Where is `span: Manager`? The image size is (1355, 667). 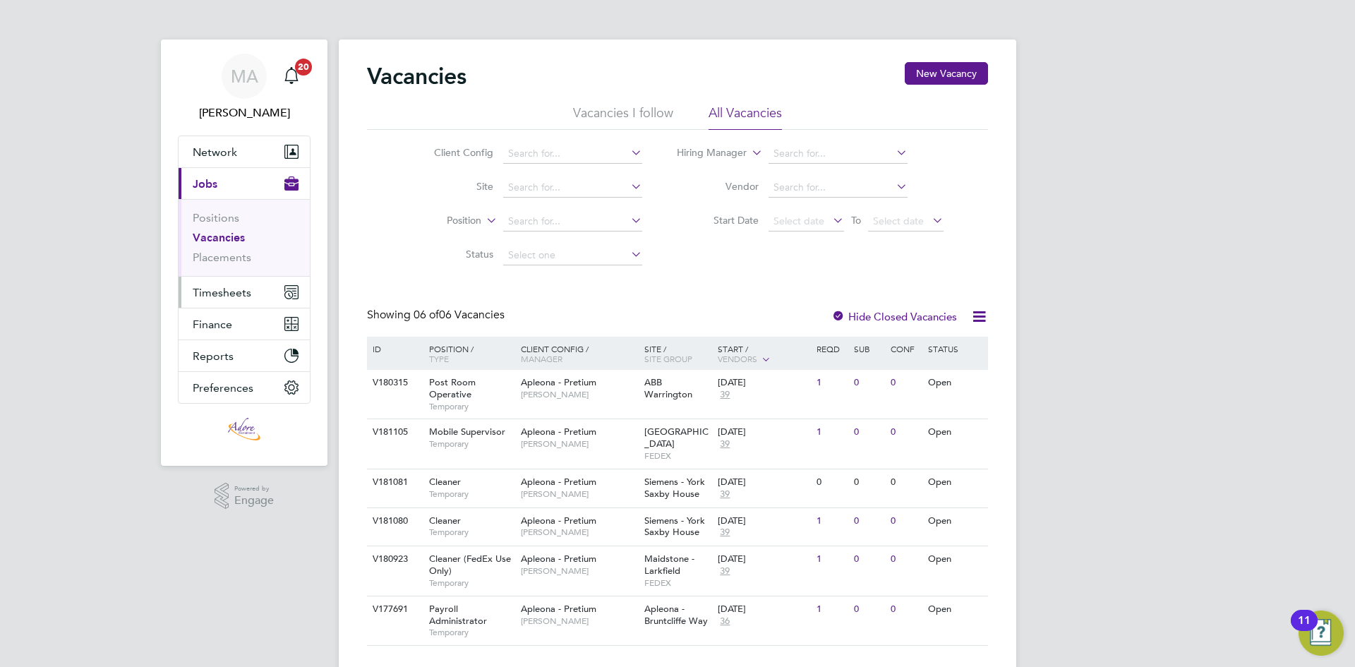
span: Manager is located at coordinates (541, 358).